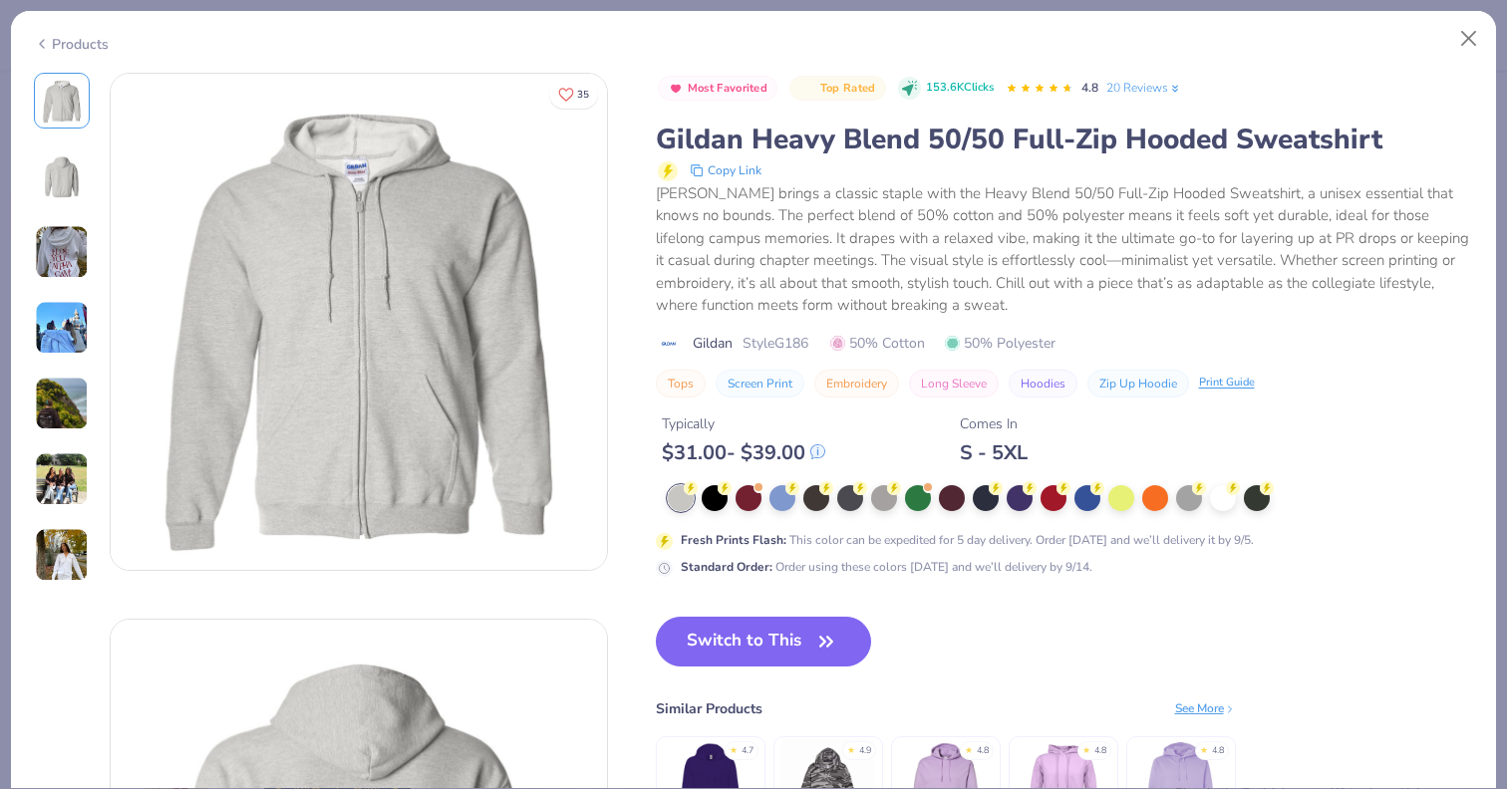  What do you see at coordinates (856, 384) in the screenshot?
I see `button: Embroidery` at bounding box center [856, 384].